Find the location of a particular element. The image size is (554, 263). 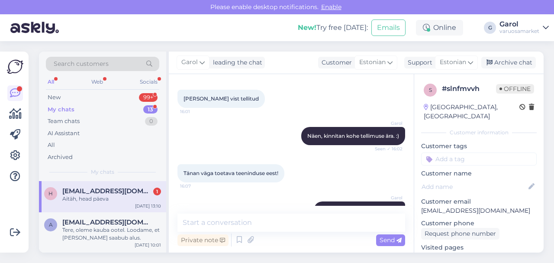

div: Socials is located at coordinates (148, 82).